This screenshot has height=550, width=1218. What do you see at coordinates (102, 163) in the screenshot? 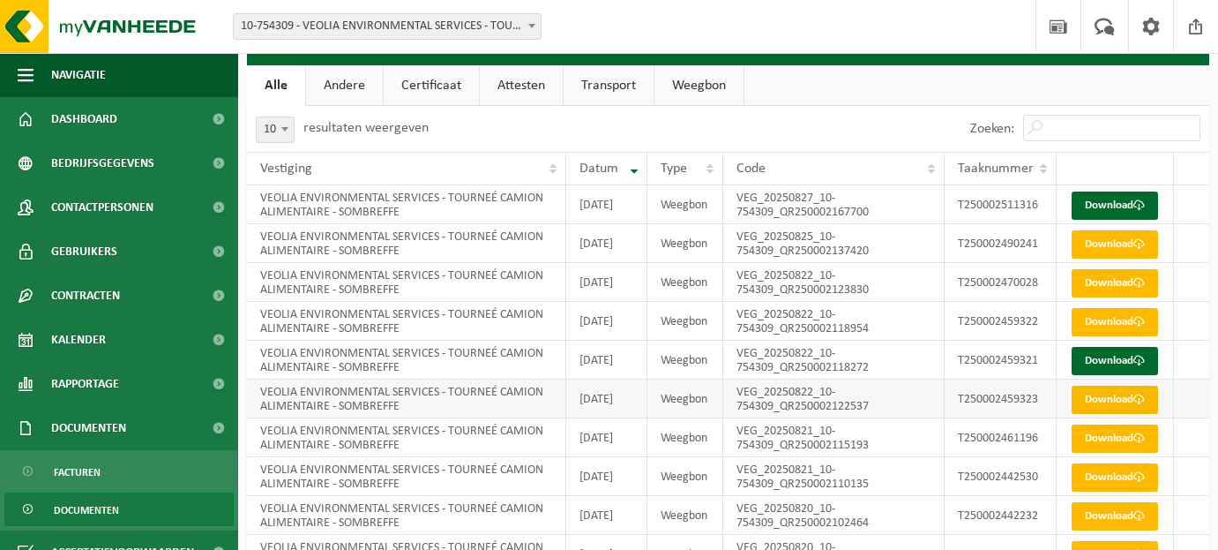
I see `span: Bedrijfsgegevens` at bounding box center [102, 163].